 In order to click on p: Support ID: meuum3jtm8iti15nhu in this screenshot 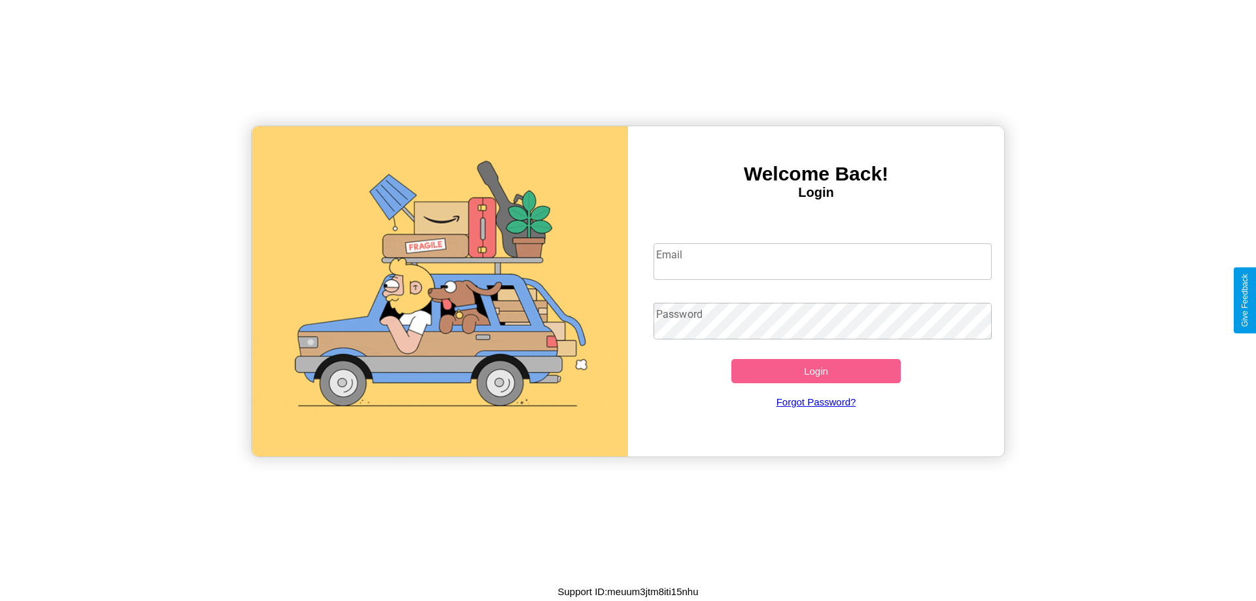, I will do `click(628, 592)`.